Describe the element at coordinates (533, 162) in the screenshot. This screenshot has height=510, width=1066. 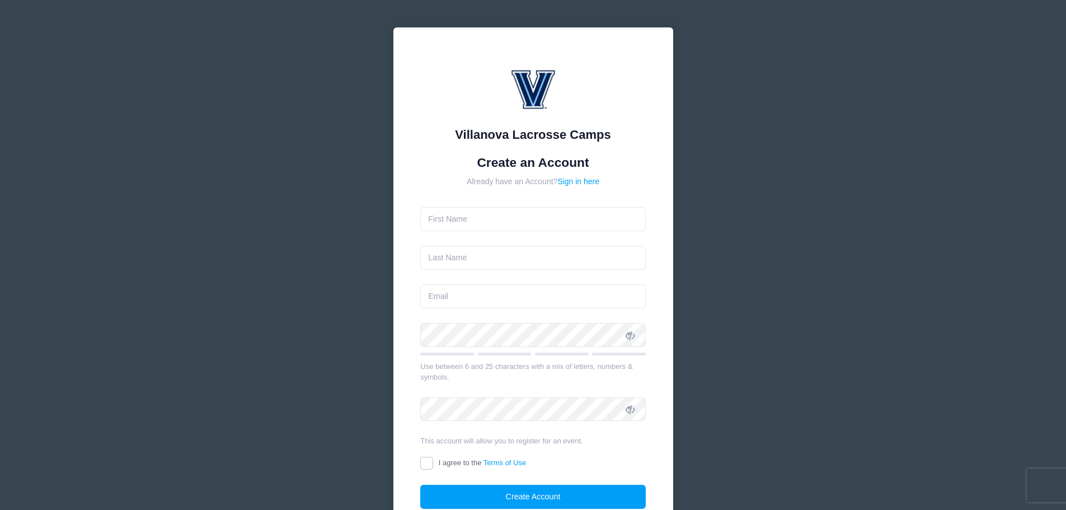
I see `h1: Create an Account` at that location.